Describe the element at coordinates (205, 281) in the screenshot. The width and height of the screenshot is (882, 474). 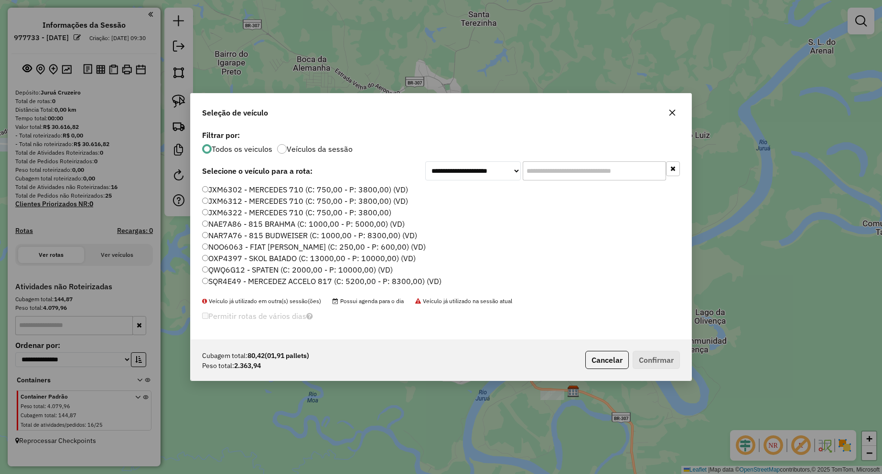
I see `input: SQR4E49 - MERCEDEZ ACCELO 817 (C: 5200,00 - P: 8300,00) (VD)` at that location.